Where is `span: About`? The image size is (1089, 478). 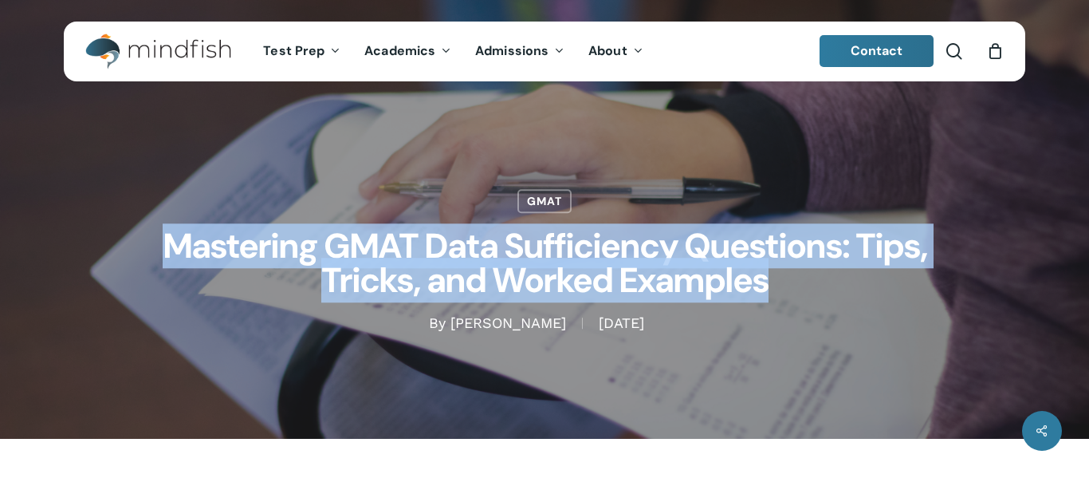
span: About is located at coordinates (608, 50).